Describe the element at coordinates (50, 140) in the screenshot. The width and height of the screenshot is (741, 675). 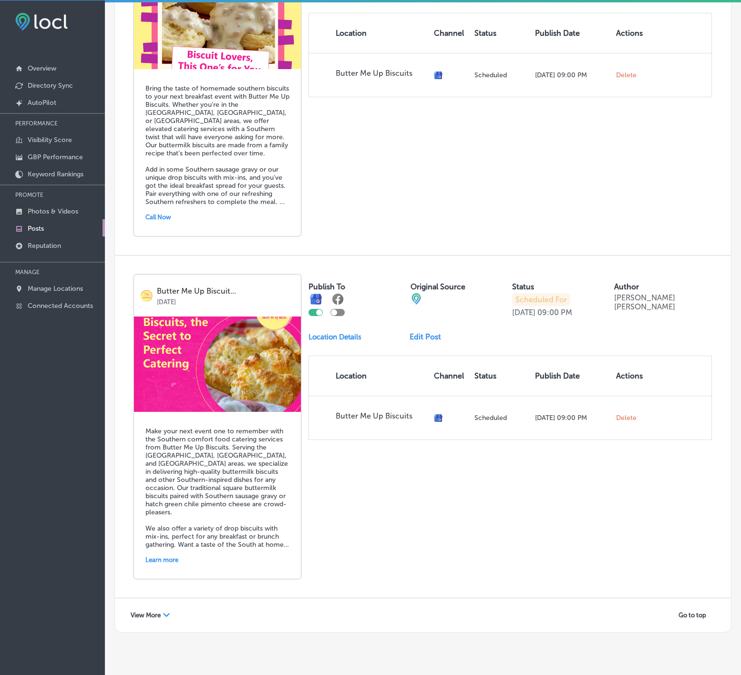
I see `p: Visibility Score` at that location.